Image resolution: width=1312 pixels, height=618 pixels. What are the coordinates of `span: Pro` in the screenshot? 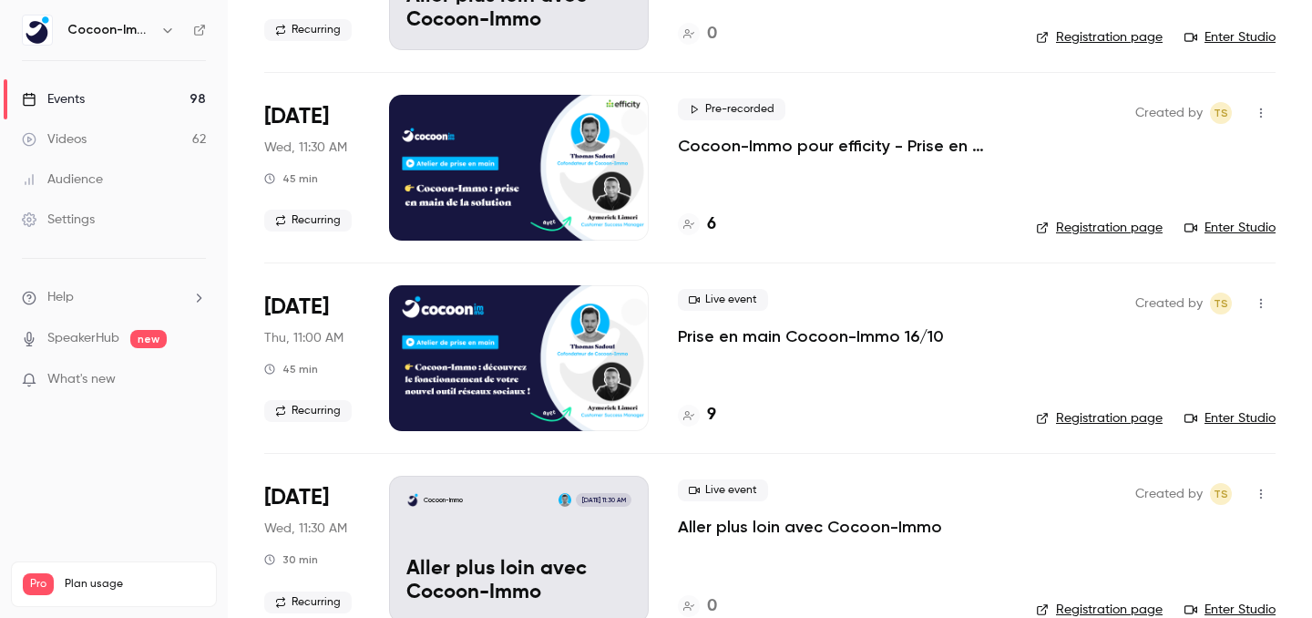 It's located at (38, 584).